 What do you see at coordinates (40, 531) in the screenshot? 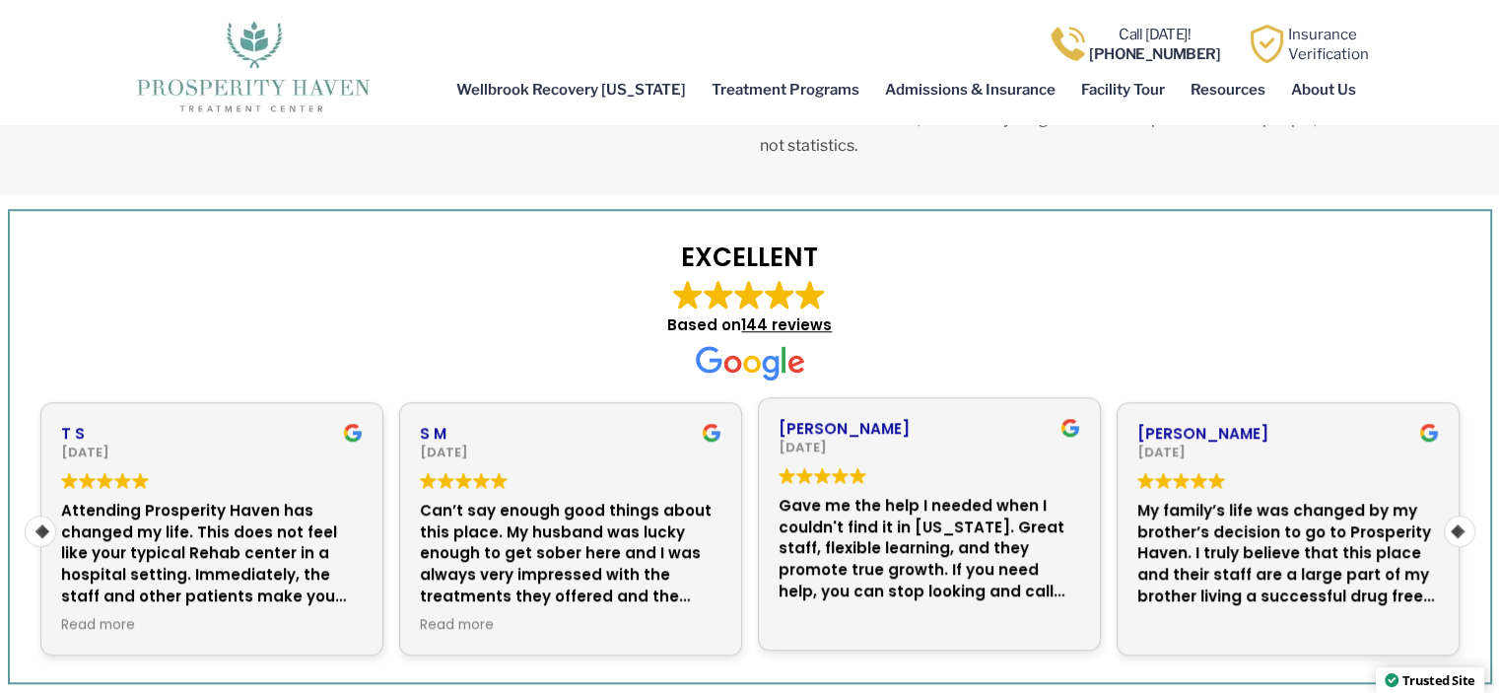
I see `div: Previous review` at bounding box center [40, 531].